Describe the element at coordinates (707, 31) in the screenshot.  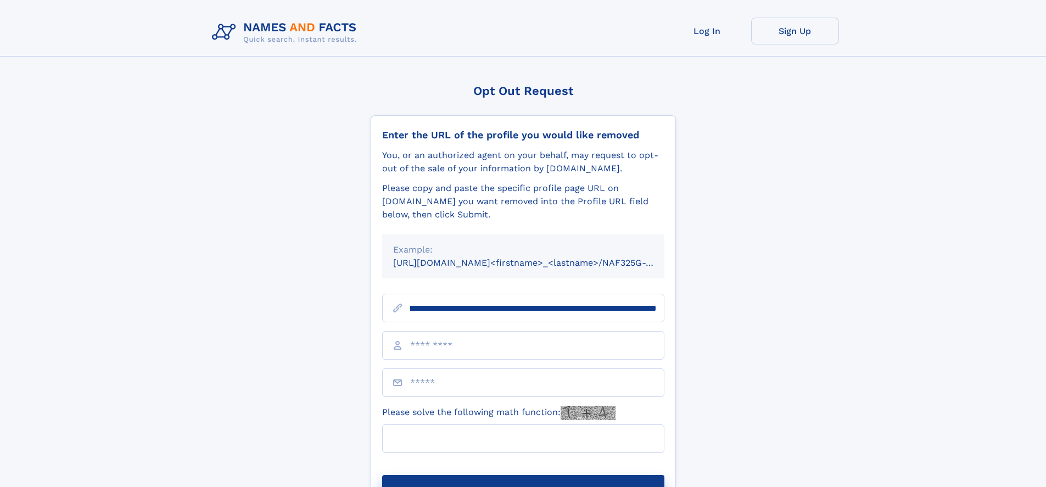
I see `a: Log In` at that location.